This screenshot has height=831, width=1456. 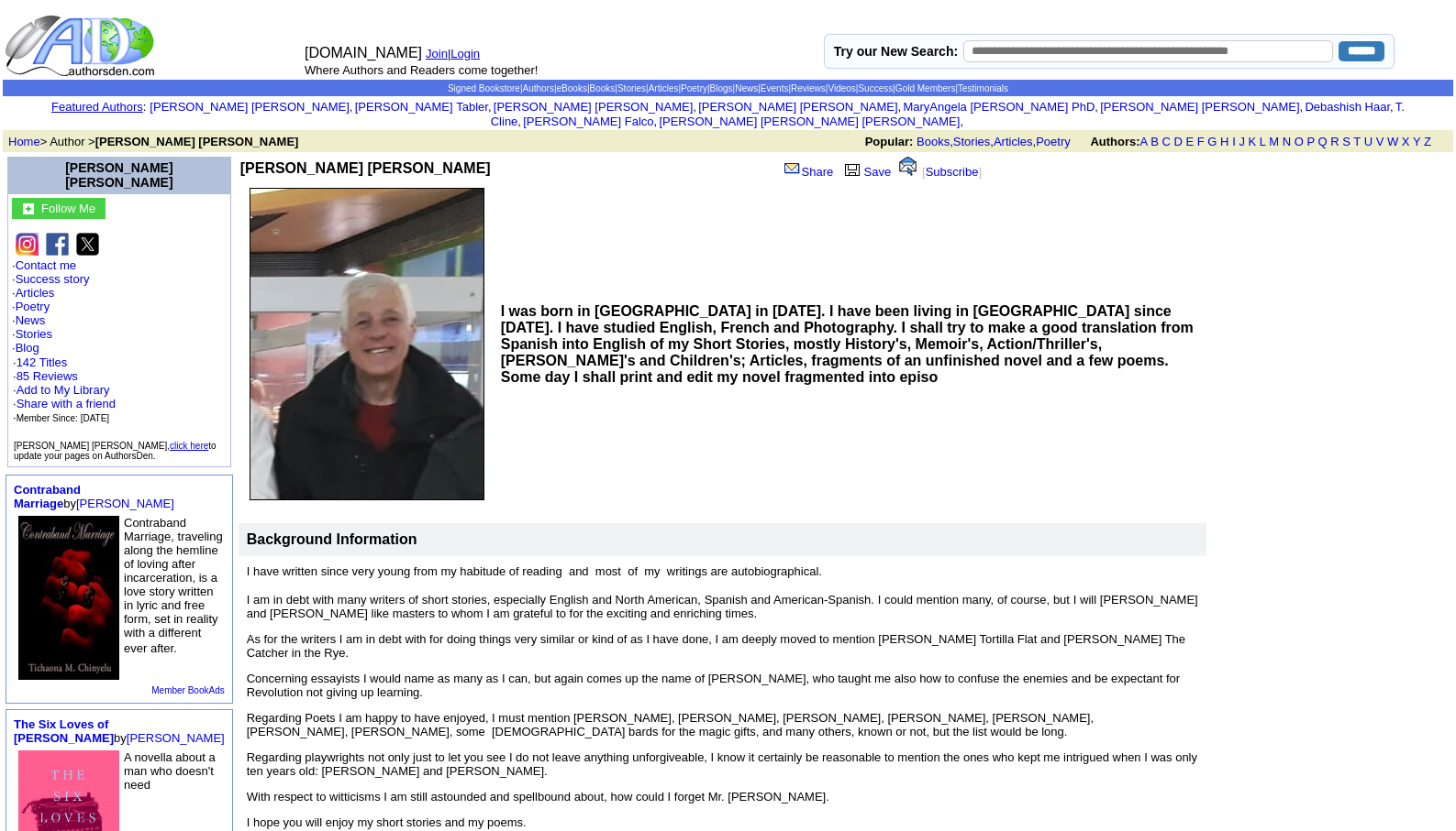 What do you see at coordinates (571, 88) in the screenshot?
I see `a: eBooks` at bounding box center [571, 88].